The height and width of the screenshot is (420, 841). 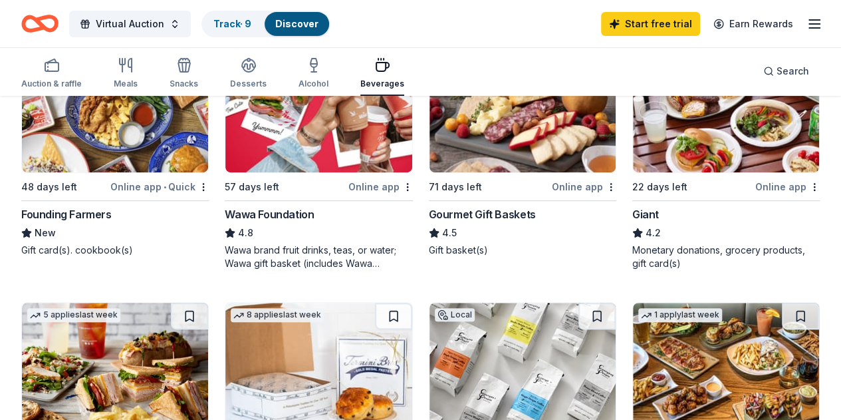 I want to click on a: Image for Gourmet Gift Baskets14 applieslast week71 days leftOnline appGourmet Gift Baskets4.5Gif..., so click(x=523, y=151).